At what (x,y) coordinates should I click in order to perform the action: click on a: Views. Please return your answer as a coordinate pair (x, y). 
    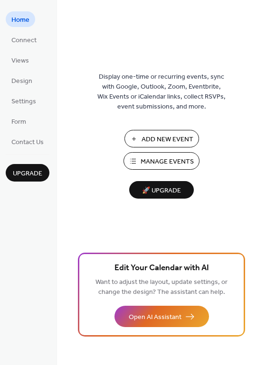
    Looking at the image, I should click on (20, 60).